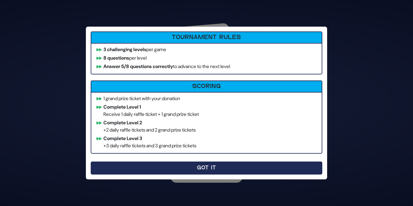 Image resolution: width=413 pixels, height=206 pixels. What do you see at coordinates (125, 49) in the screenshot?
I see `b: 3 challenging levels` at bounding box center [125, 49].